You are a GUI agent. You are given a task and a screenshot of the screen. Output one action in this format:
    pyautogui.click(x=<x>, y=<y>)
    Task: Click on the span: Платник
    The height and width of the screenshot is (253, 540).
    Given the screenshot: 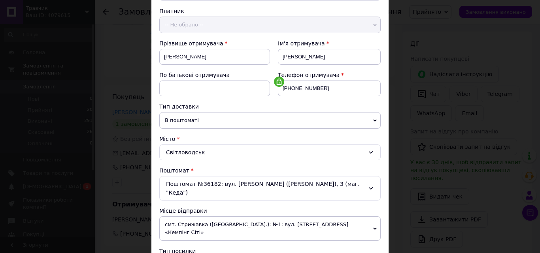 What is the action you would take?
    pyautogui.click(x=172, y=11)
    